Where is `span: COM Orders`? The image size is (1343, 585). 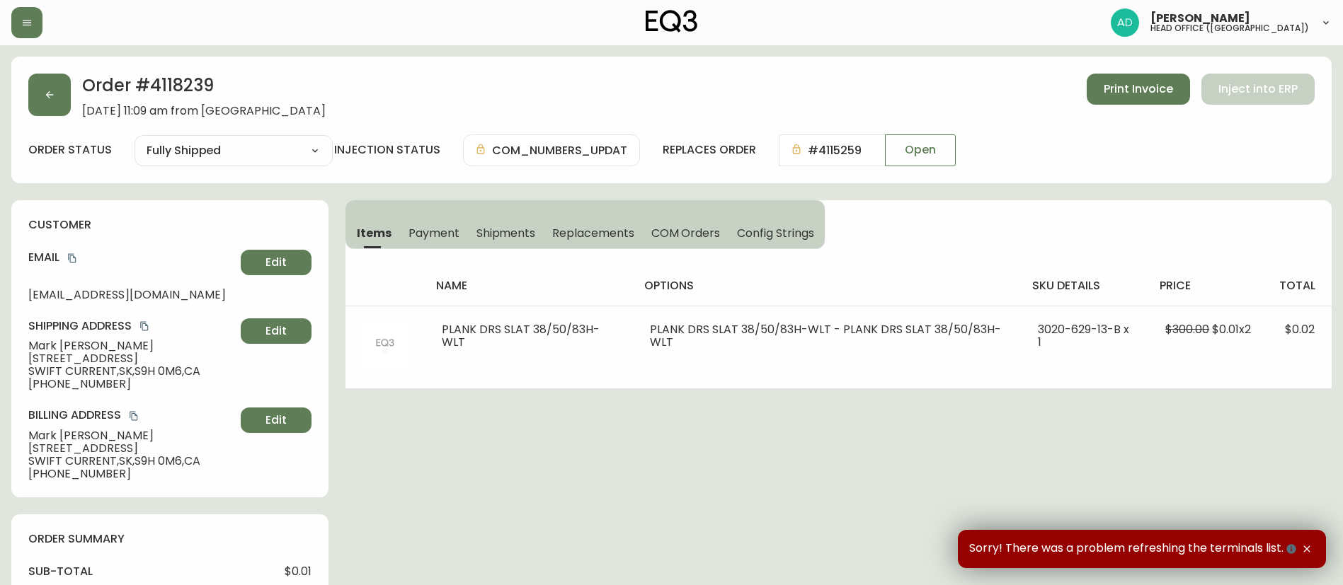 span: COM Orders is located at coordinates (686, 233).